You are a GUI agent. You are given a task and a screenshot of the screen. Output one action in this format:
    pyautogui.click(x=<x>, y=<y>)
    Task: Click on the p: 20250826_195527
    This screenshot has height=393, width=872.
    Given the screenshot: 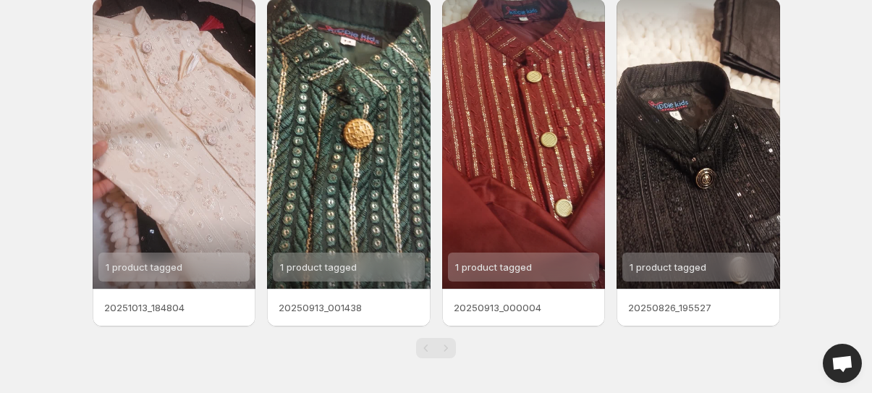 What is the action you would take?
    pyautogui.click(x=699, y=308)
    